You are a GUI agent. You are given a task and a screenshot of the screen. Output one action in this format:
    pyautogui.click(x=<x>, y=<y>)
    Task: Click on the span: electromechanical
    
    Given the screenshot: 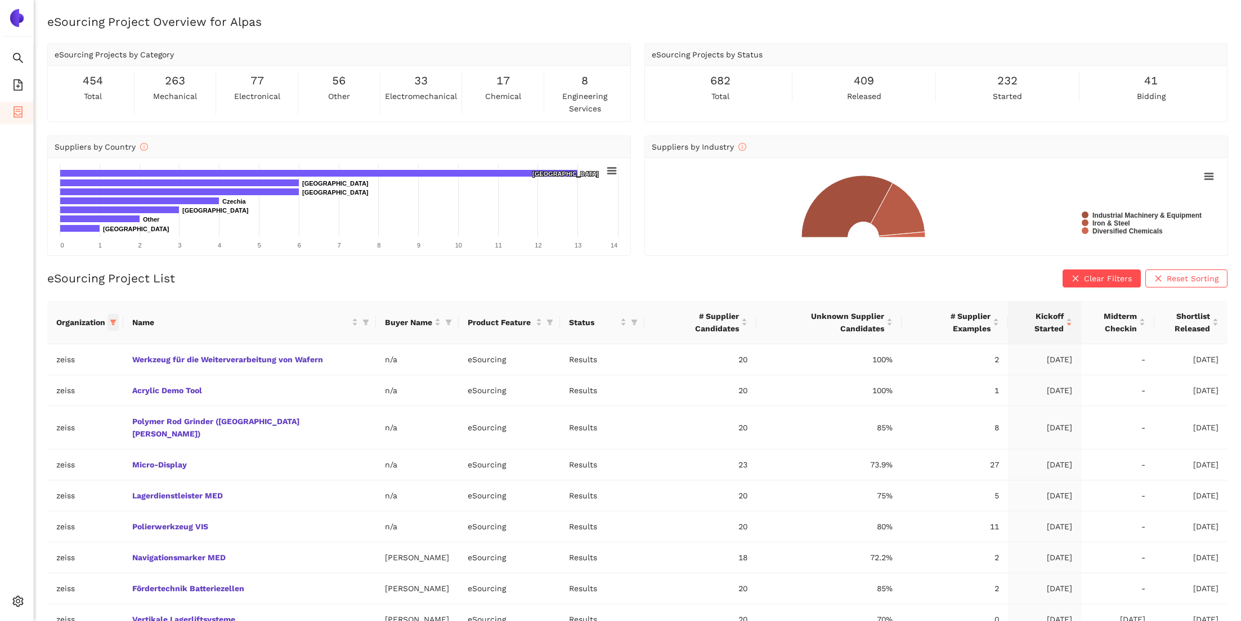 What is the action you would take?
    pyautogui.click(x=421, y=96)
    